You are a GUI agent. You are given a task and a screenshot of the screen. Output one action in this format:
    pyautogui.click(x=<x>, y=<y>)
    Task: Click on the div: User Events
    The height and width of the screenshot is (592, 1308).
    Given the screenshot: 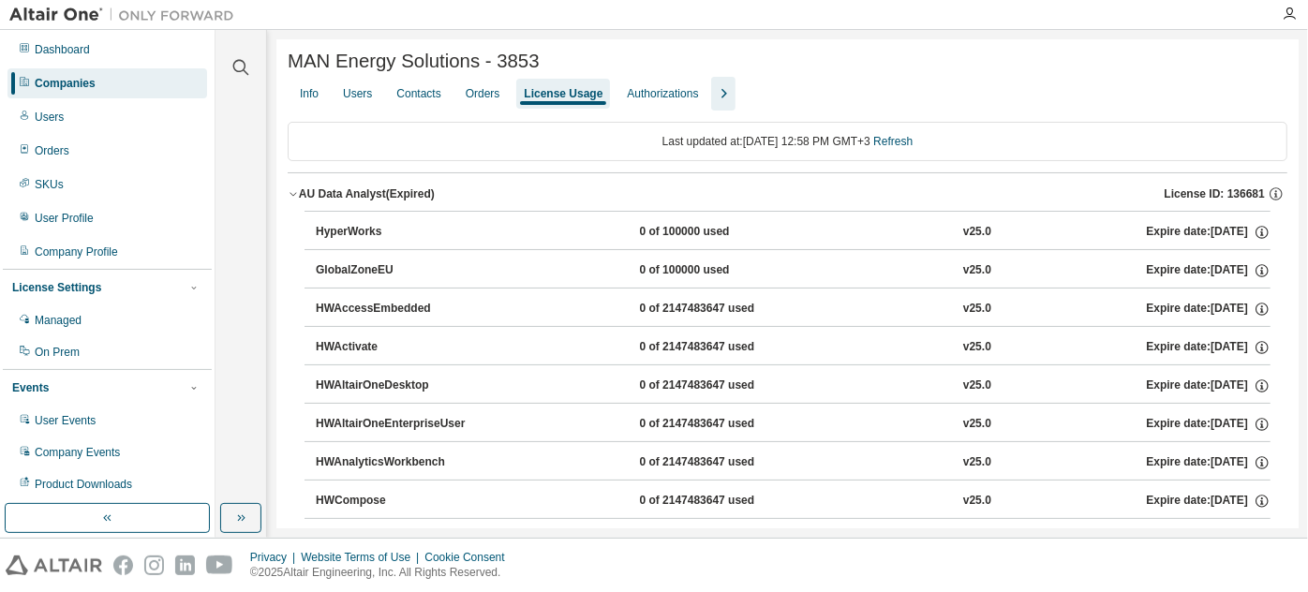 What is the action you would take?
    pyautogui.click(x=65, y=421)
    